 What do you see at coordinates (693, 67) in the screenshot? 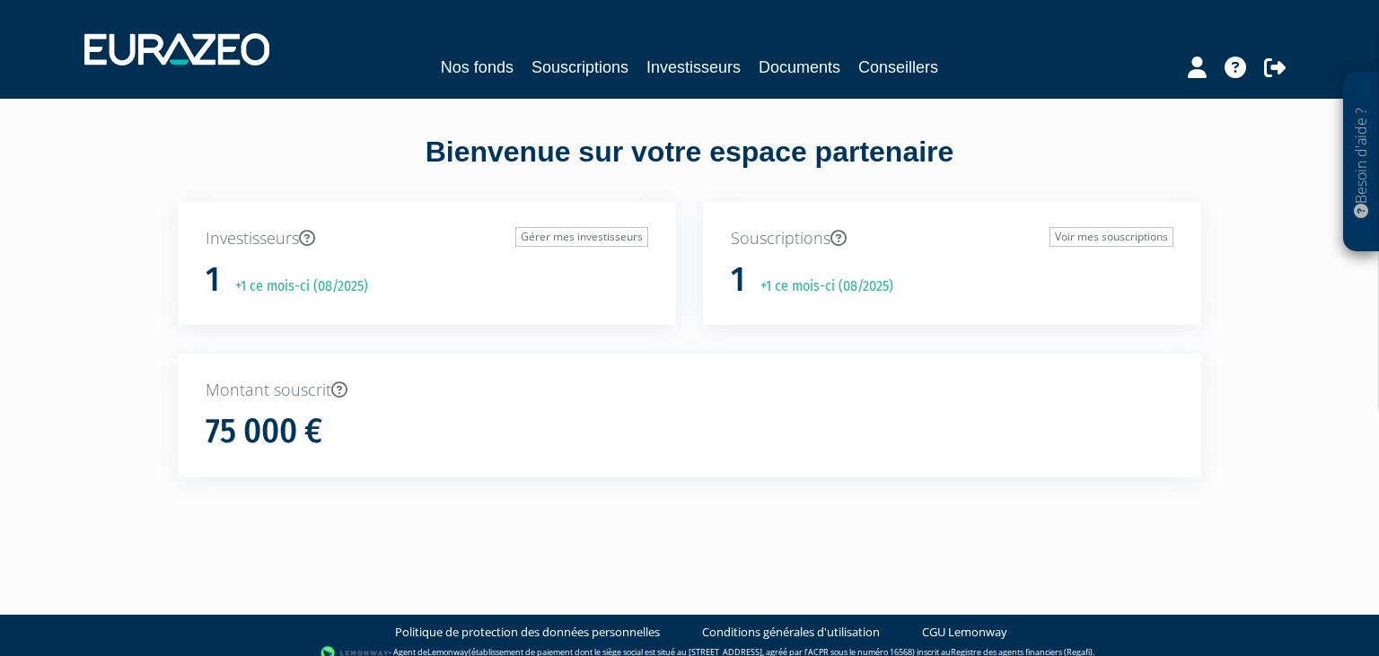
I see `a: Investisseurs` at bounding box center [693, 67].